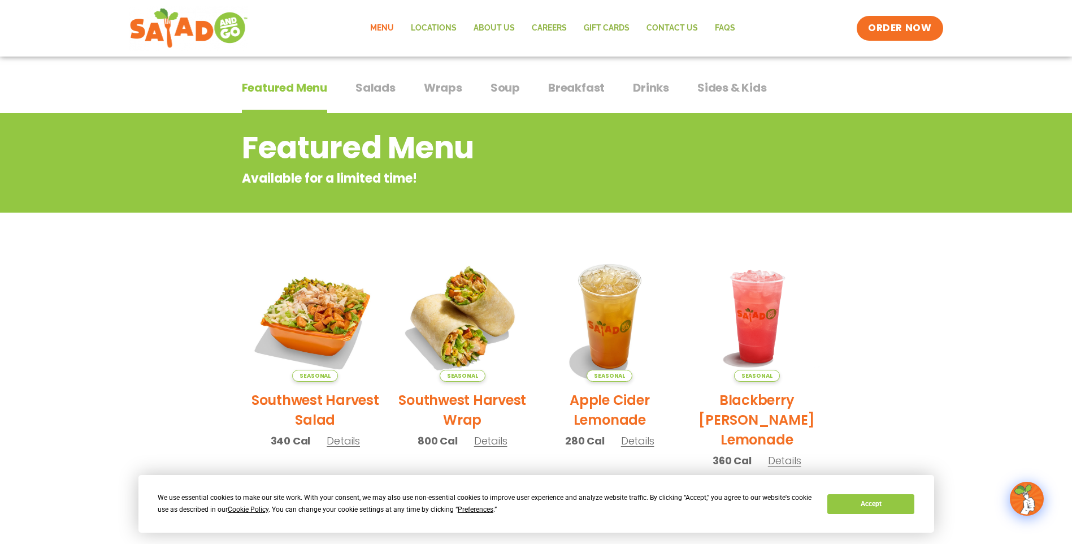 This screenshot has width=1072, height=544. I want to click on span: Salads, so click(375, 88).